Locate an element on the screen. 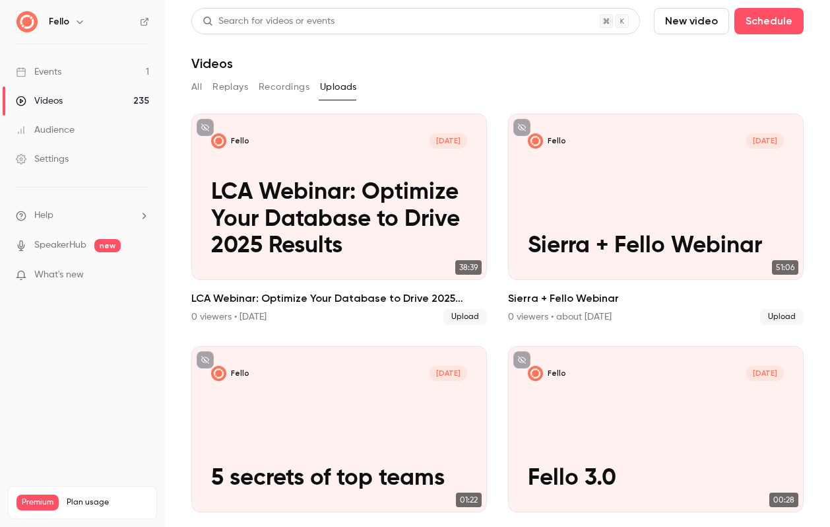  p: Fello 3.0 is located at coordinates (656, 478).